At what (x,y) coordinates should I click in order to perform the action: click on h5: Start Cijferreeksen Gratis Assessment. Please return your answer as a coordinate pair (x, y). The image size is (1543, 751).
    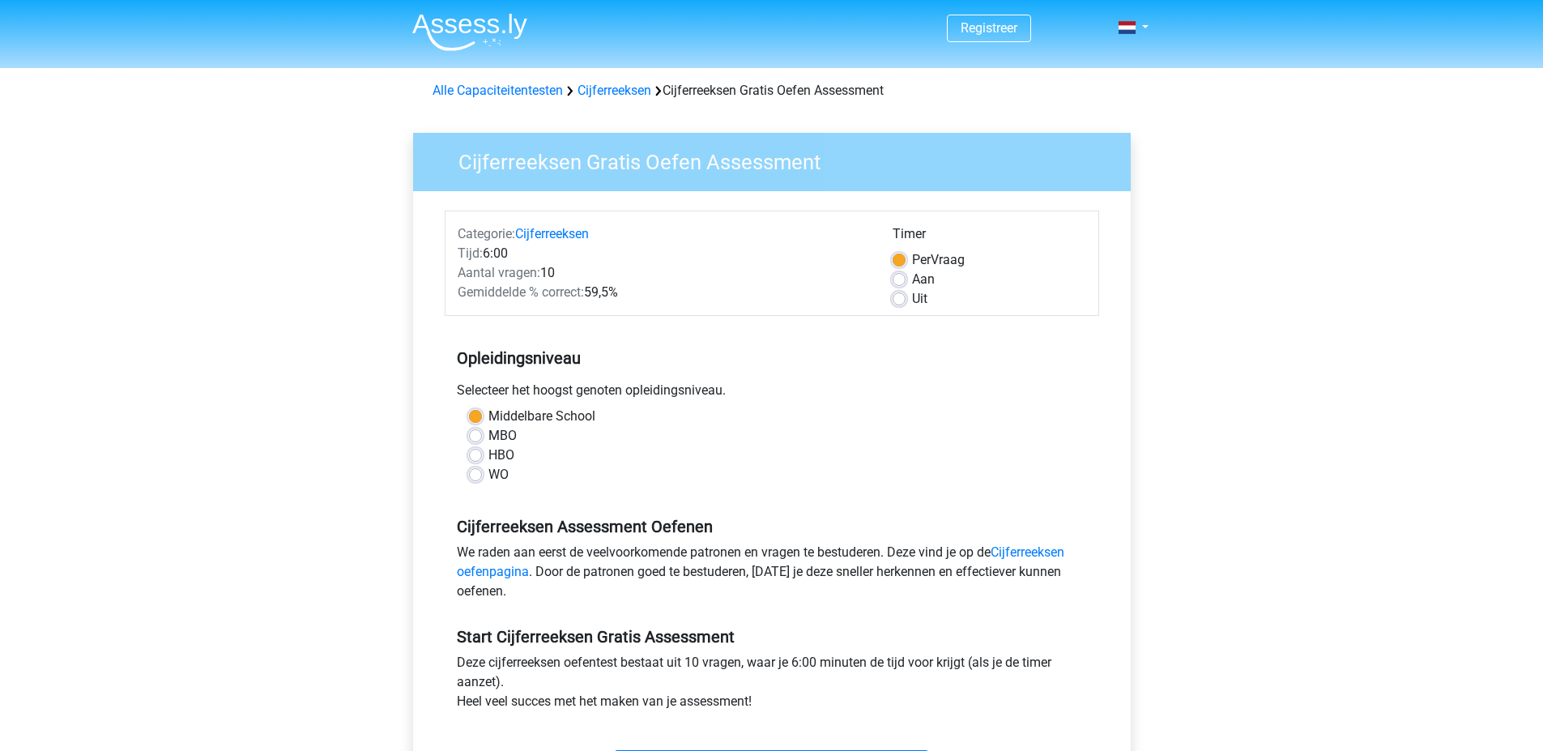
    Looking at the image, I should click on (772, 637).